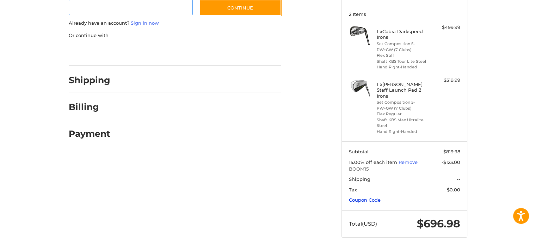 The width and height of the screenshot is (536, 245). Describe the element at coordinates (405, 169) in the screenshot. I see `span: BOOM15` at that location.